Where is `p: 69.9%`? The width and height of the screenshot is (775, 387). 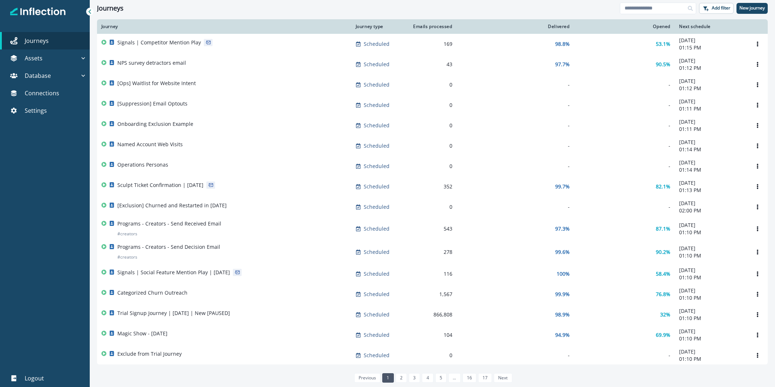
p: 69.9% is located at coordinates (663, 335).